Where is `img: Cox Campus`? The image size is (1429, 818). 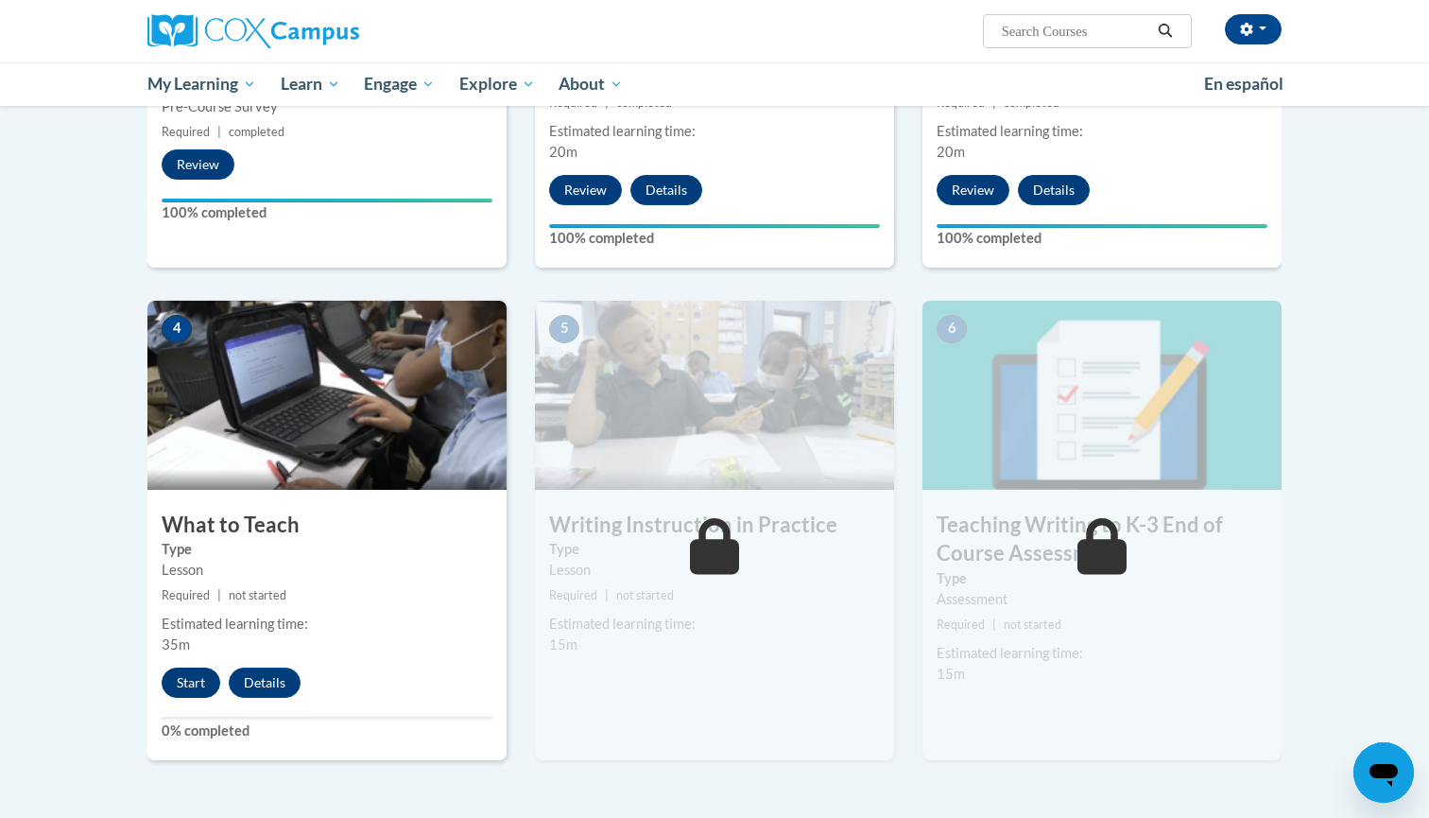 img: Cox Campus is located at coordinates (253, 31).